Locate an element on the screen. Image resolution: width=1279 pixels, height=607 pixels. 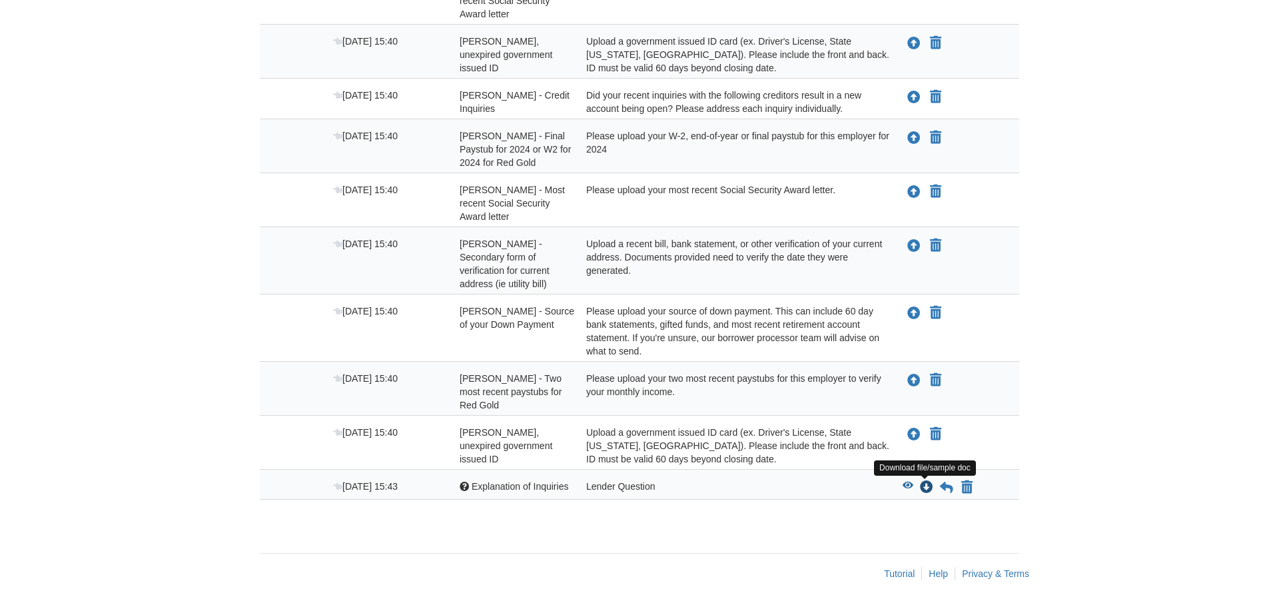
button: Upload Esteban Hernandez - Two most recent paystubs for Red Gold is located at coordinates (914, 380).